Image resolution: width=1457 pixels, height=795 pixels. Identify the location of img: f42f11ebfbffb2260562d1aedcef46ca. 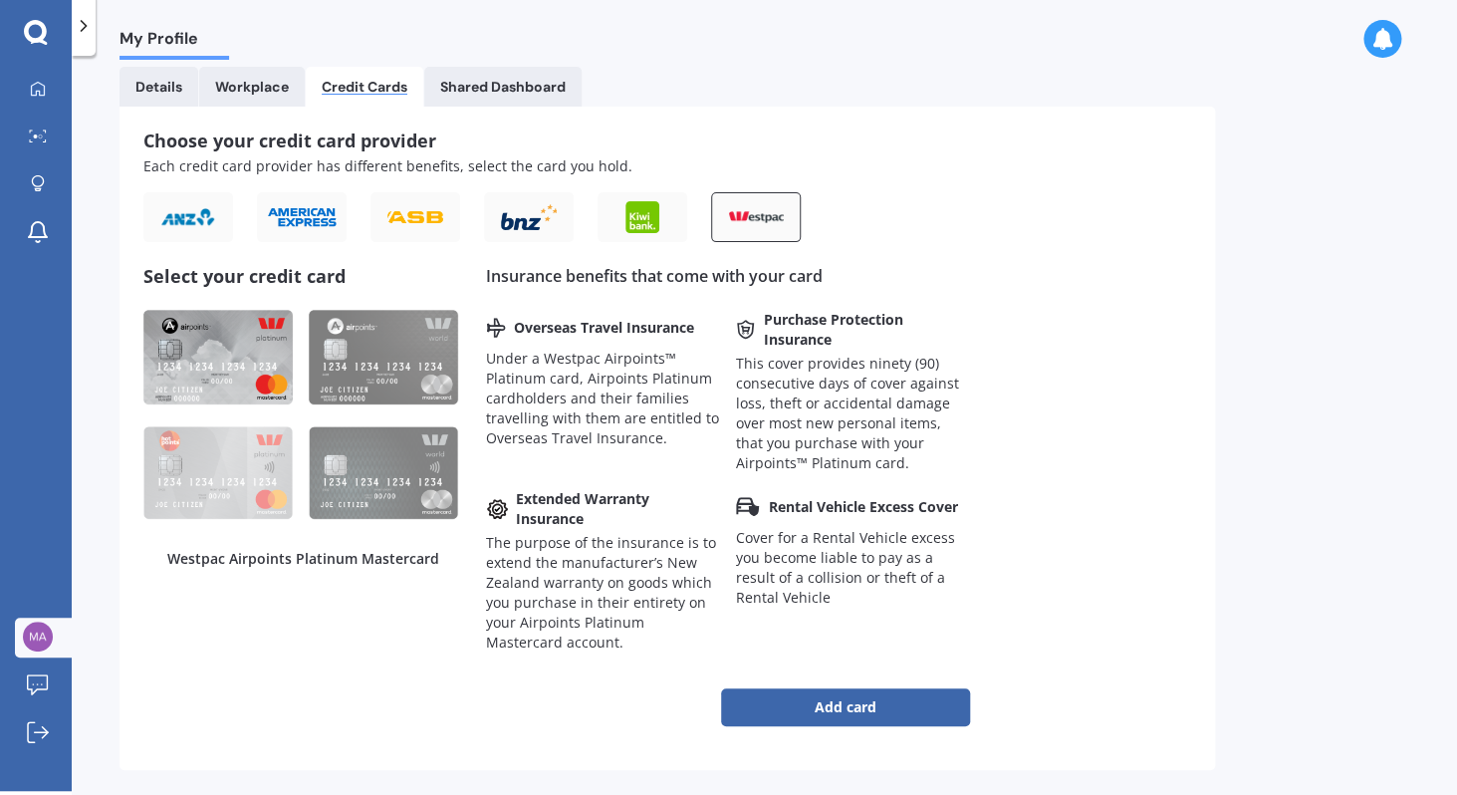
(38, 637).